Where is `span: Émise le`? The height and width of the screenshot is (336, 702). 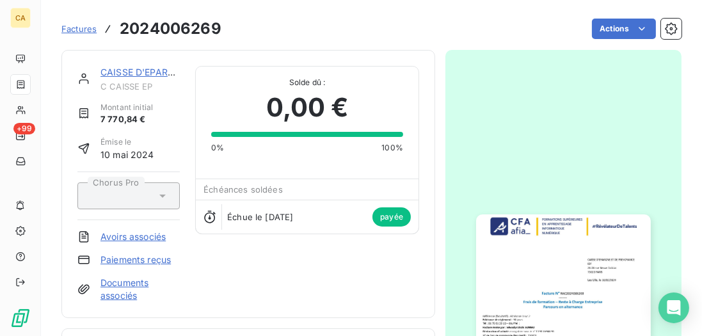 span: Émise le is located at coordinates (127, 142).